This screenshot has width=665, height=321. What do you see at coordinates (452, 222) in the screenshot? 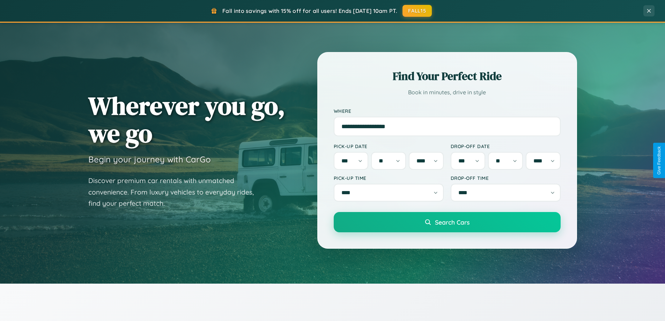
I see `span: Search Cars` at bounding box center [452, 222].